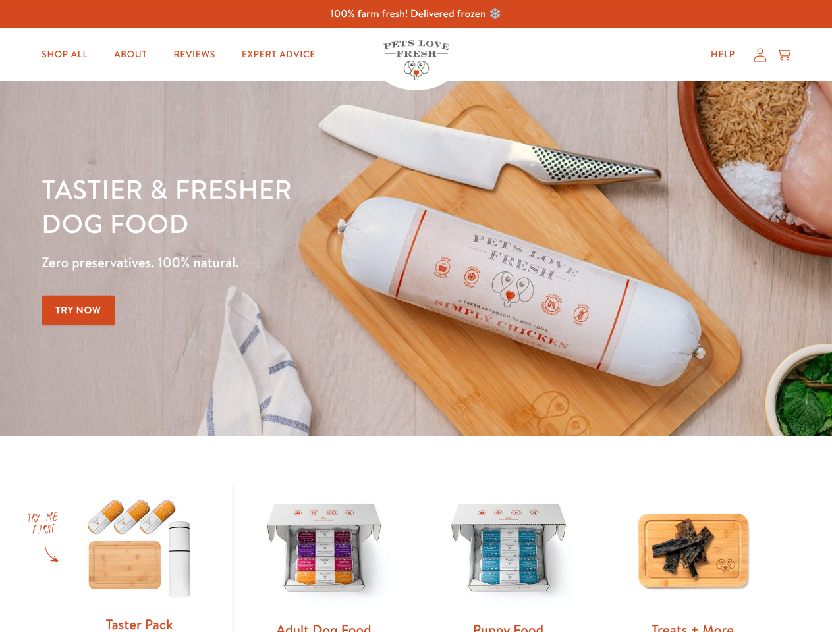 The image size is (832, 632). I want to click on p: Zero preservatives. 100% natural., so click(291, 263).